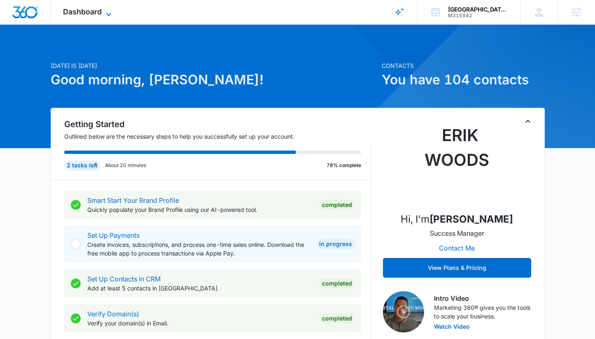  I want to click on p: Create invoices, subscriptions, and process one-time sales online. Download the free mobile app t..., so click(199, 249).